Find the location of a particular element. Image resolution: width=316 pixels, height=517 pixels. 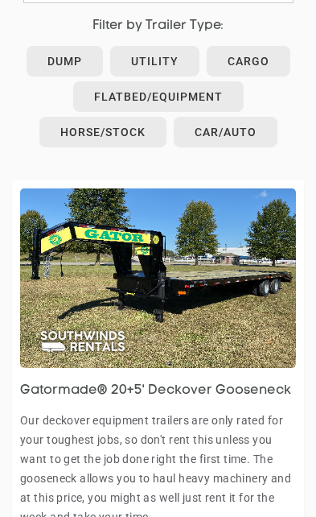

a: Car/Auto is located at coordinates (225, 132).